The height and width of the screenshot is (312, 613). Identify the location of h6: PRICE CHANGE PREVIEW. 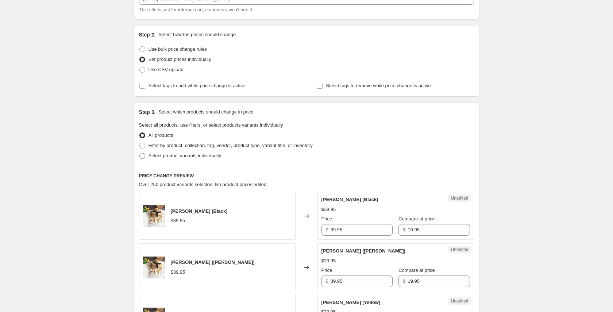
(307, 176).